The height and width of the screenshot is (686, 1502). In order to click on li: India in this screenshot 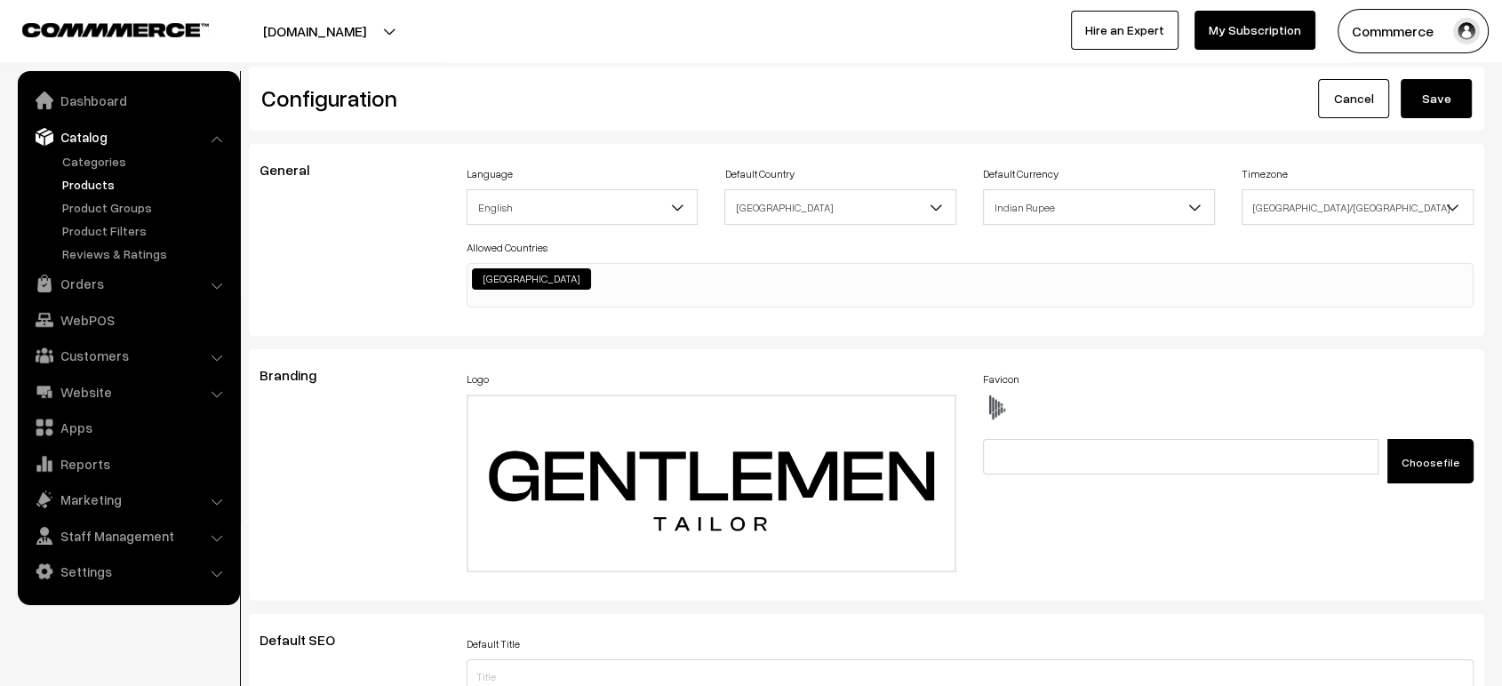, I will do `click(531, 279)`.